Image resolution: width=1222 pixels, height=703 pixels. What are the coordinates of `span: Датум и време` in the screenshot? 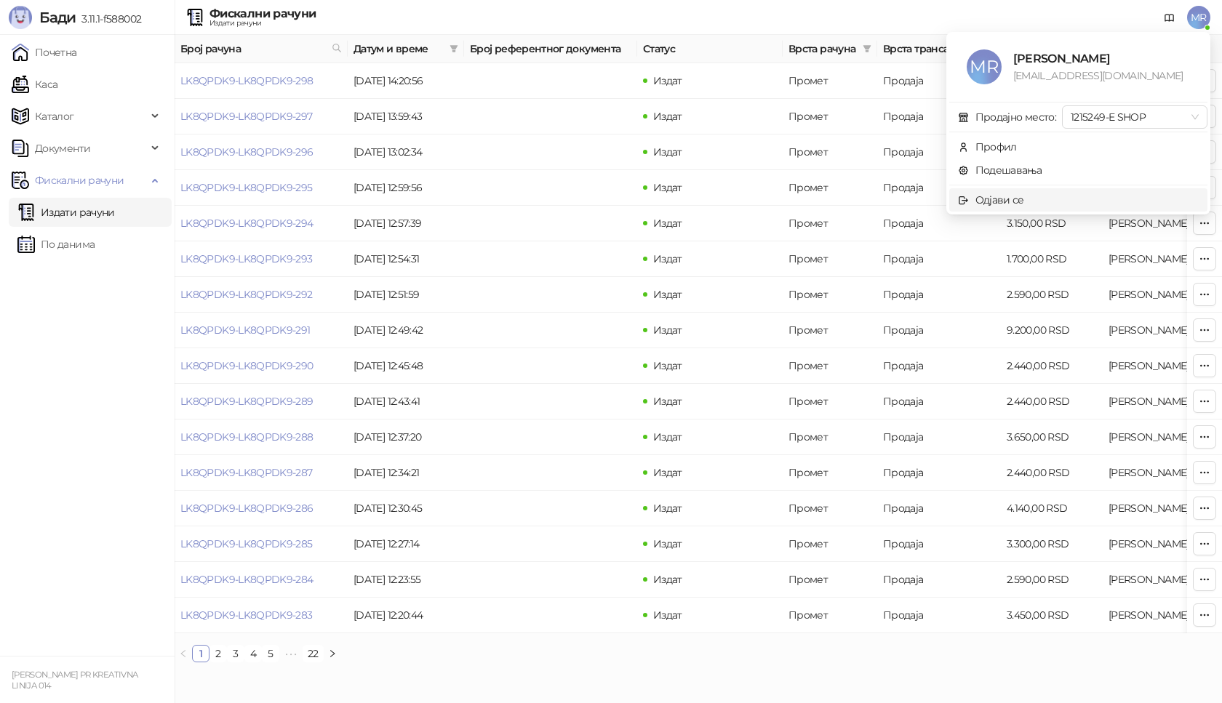 It's located at (399, 49).